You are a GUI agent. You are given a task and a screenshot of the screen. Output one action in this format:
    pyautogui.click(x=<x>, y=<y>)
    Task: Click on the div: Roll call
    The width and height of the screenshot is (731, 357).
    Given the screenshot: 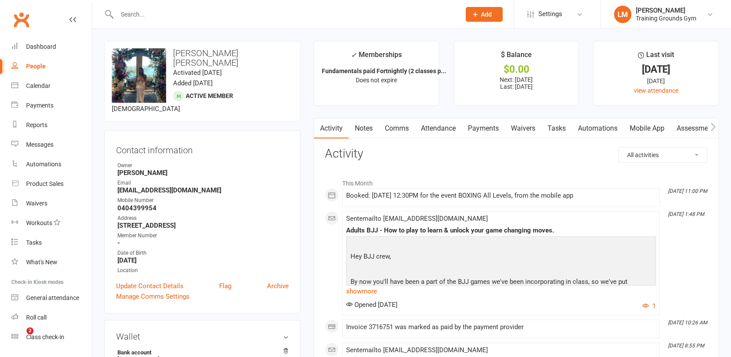 What is the action you would take?
    pyautogui.click(x=36, y=317)
    